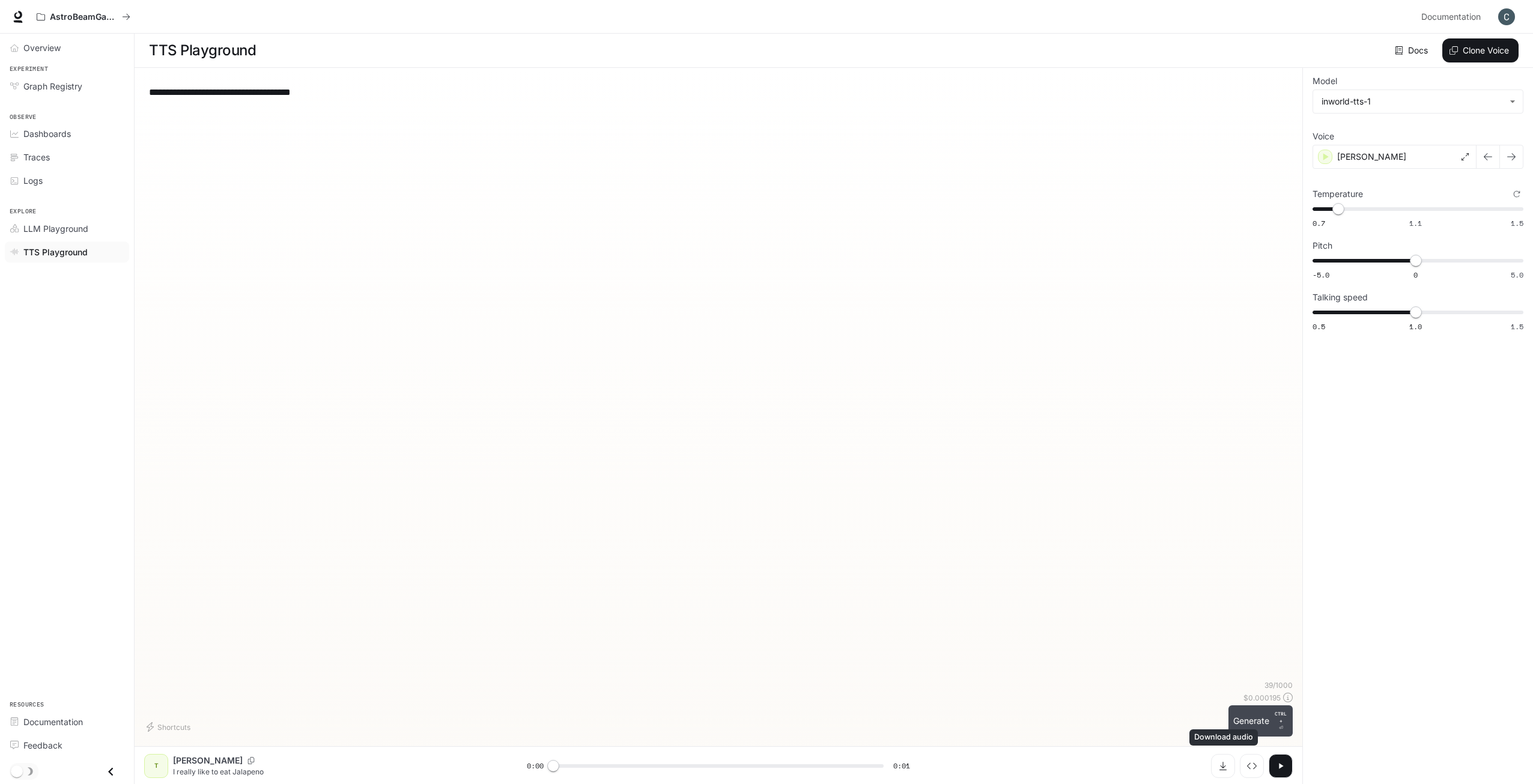  What do you see at coordinates (1480, 51) in the screenshot?
I see `button: Clone Voice` at bounding box center [1480, 51].